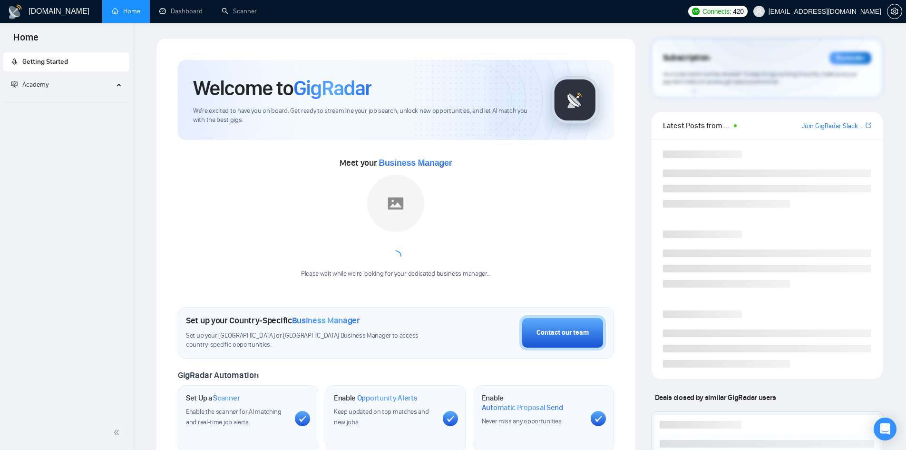 Image resolution: width=906 pixels, height=450 pixels. I want to click on a: setting, so click(895, 11).